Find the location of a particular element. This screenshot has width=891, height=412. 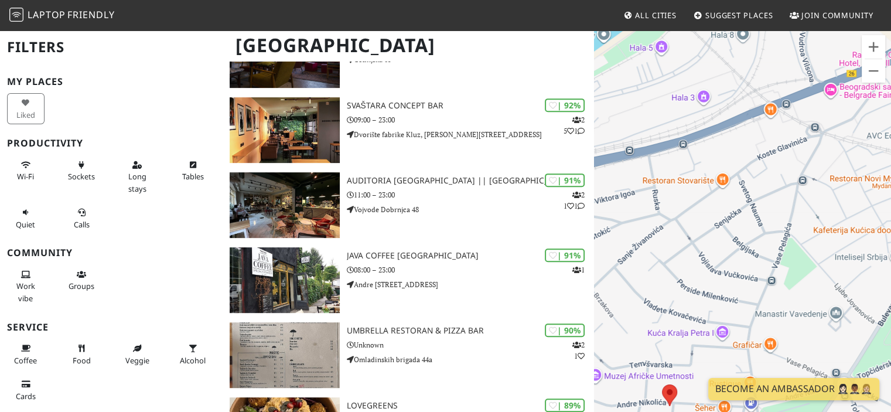

h3: Community is located at coordinates (111, 252).